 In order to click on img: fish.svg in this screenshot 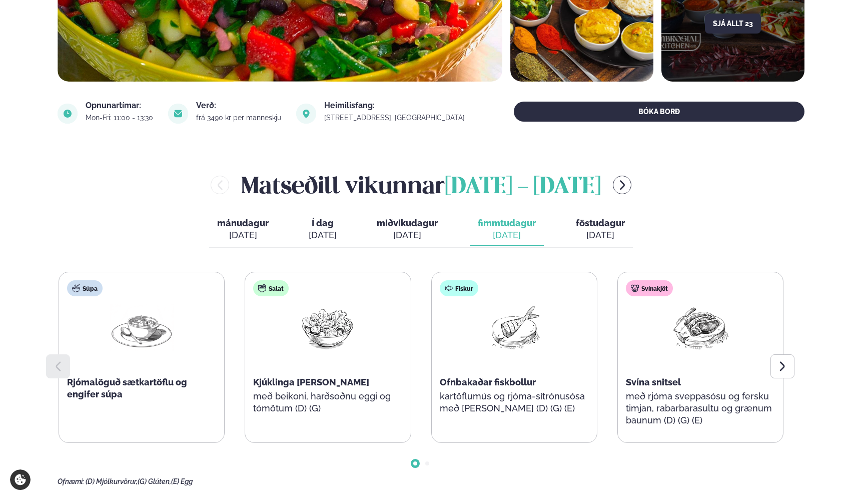, I will do `click(449, 288)`.